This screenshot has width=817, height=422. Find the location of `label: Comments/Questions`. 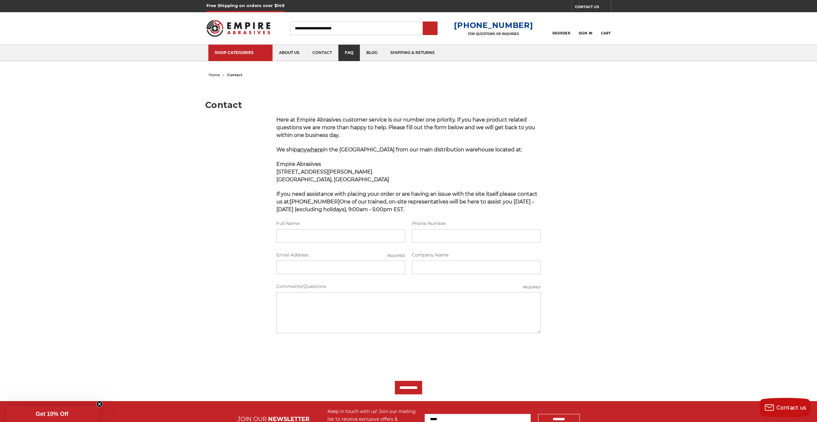

label: Comments/Questions is located at coordinates (409, 286).